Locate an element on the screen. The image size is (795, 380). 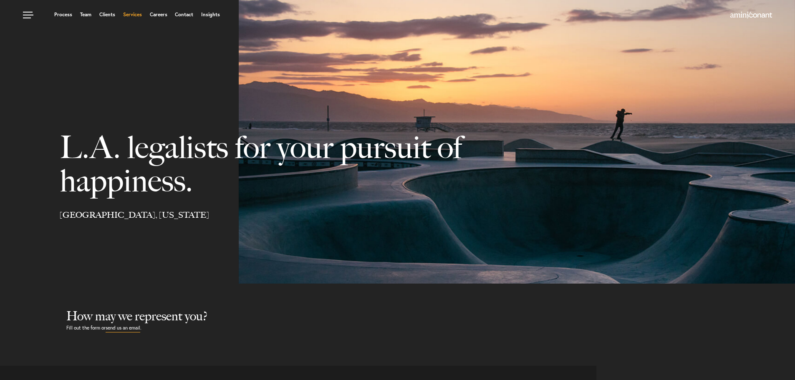
a: Insights is located at coordinates (210, 15).